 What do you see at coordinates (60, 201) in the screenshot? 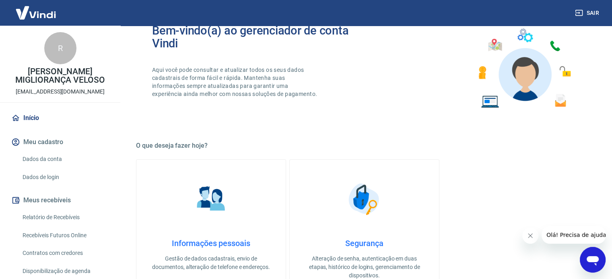
I see `button: Meus recebíveis` at bounding box center [60, 201].